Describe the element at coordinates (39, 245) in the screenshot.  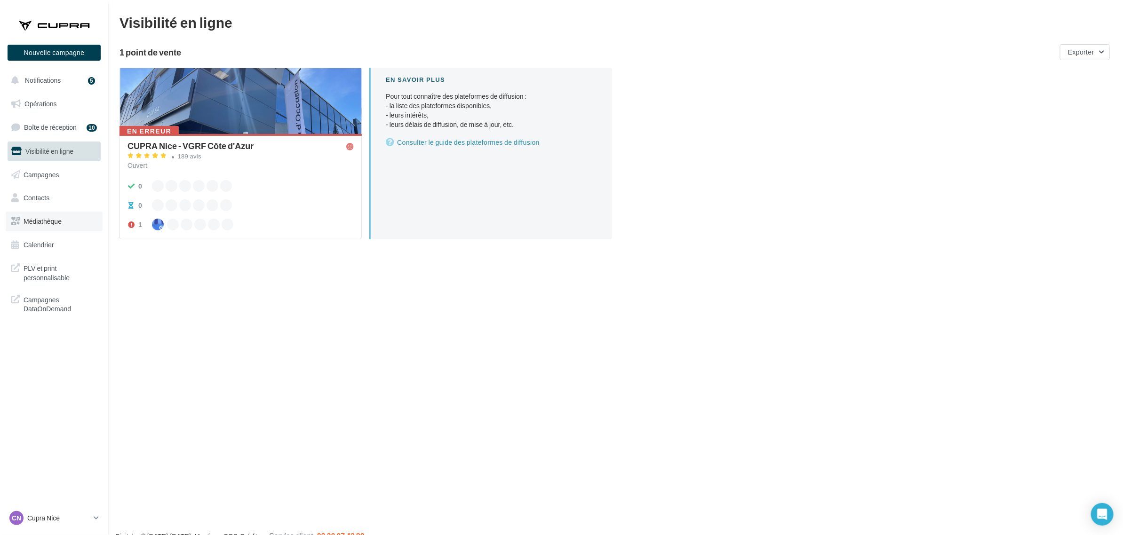
I see `span: Calendrier` at that location.